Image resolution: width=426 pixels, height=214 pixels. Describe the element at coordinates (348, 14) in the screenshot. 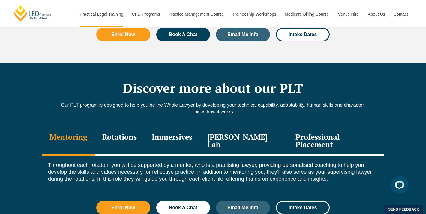

I see `a: Venue Hire` at that location.